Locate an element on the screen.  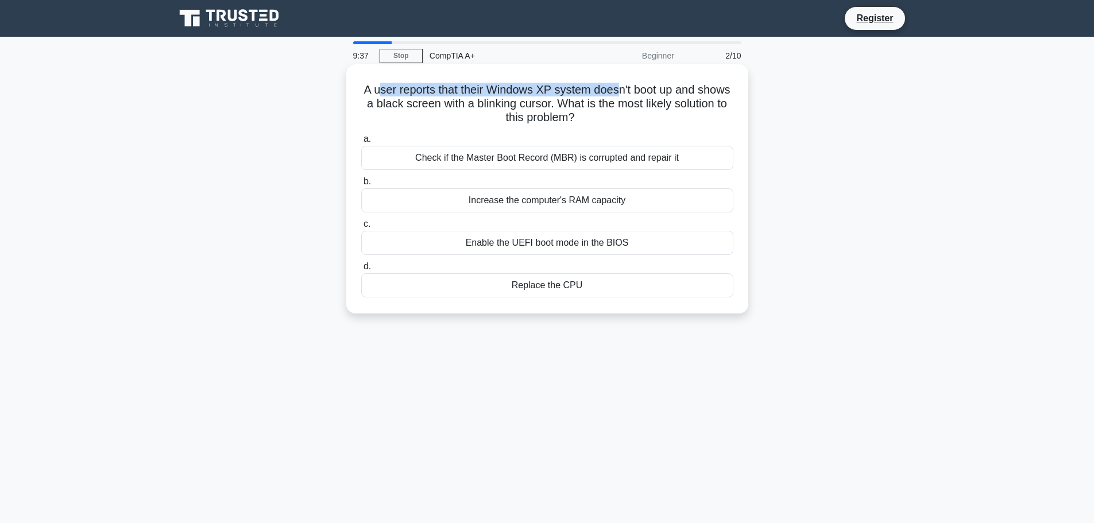
a: Register is located at coordinates (874, 18).